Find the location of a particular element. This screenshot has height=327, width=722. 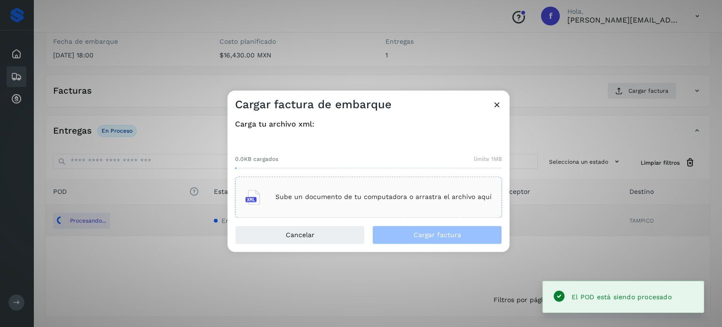

span: Cancelar is located at coordinates (300, 235).